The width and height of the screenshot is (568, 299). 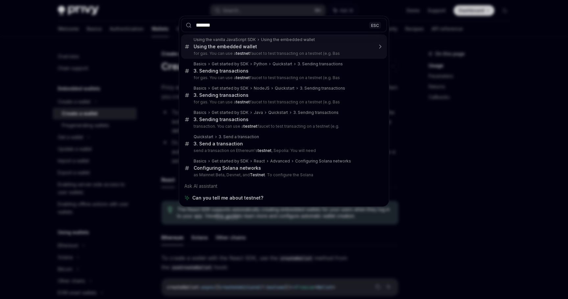 What do you see at coordinates (224, 40) in the screenshot?
I see `div: Using the vanilla JavaScript SDK` at bounding box center [224, 40].